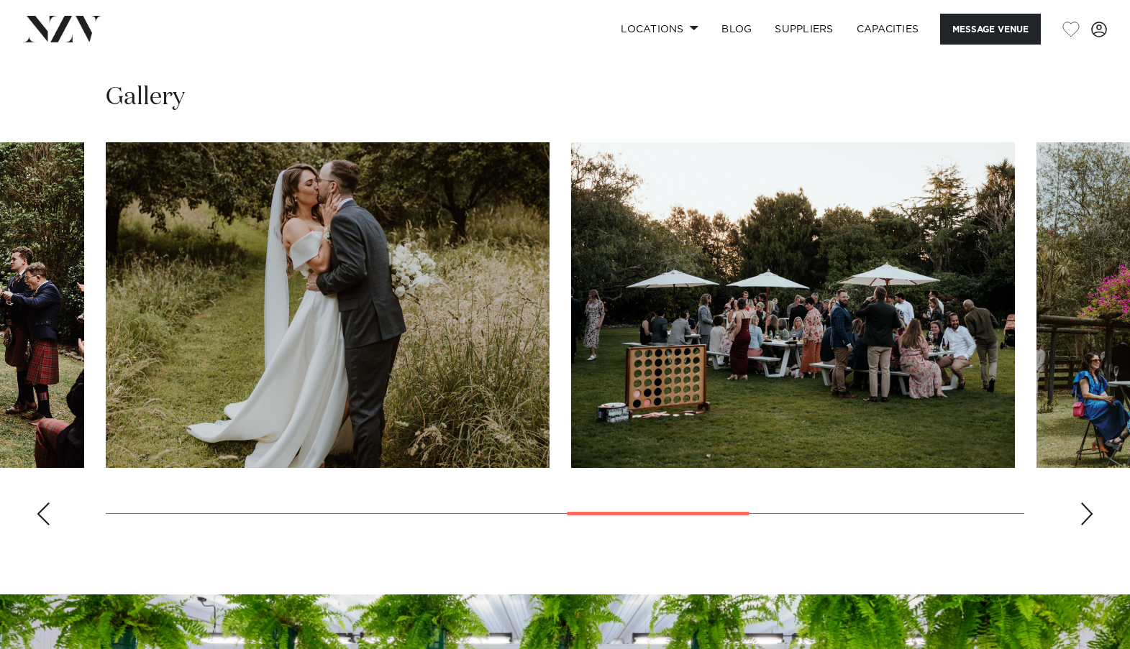  I want to click on a: BLOG, so click(736, 29).